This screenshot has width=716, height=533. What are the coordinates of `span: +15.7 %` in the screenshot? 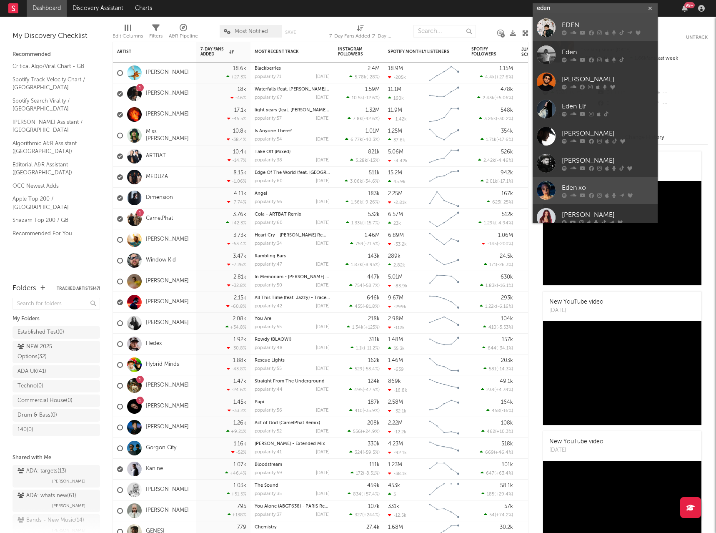 It's located at (371, 223).